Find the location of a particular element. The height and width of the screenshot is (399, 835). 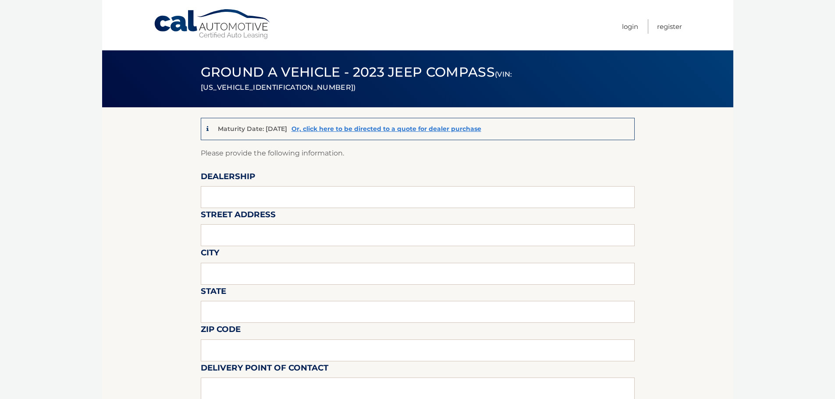

label: Street Address is located at coordinates (238, 216).